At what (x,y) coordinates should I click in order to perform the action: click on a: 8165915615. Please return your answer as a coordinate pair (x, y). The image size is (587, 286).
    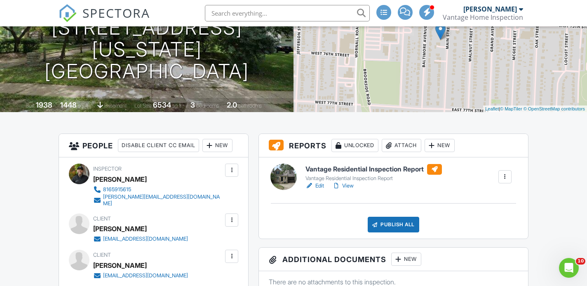
    Looking at the image, I should click on (158, 190).